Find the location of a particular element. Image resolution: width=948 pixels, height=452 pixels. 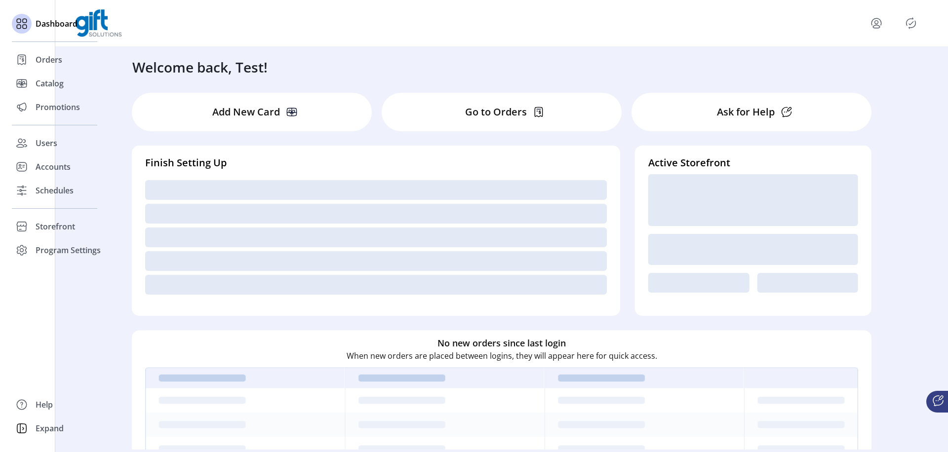

p: Go to Orders is located at coordinates (496, 112).